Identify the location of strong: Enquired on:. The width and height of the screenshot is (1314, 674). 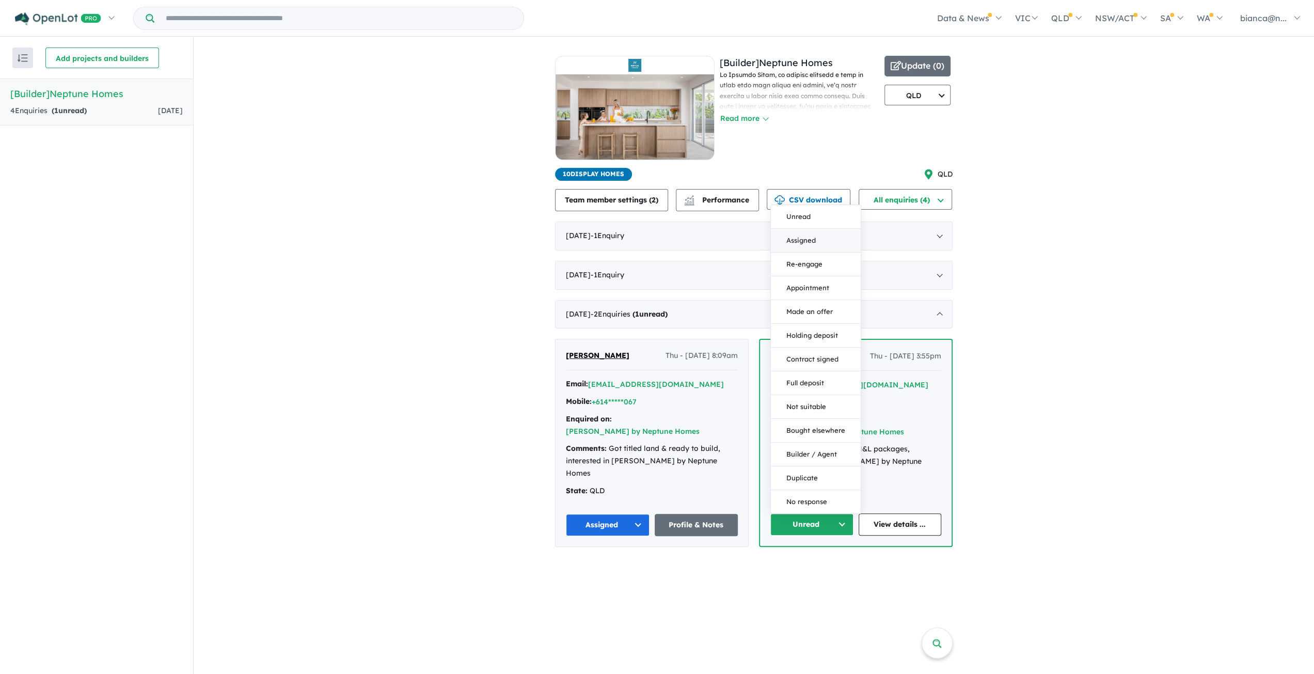
(589, 419).